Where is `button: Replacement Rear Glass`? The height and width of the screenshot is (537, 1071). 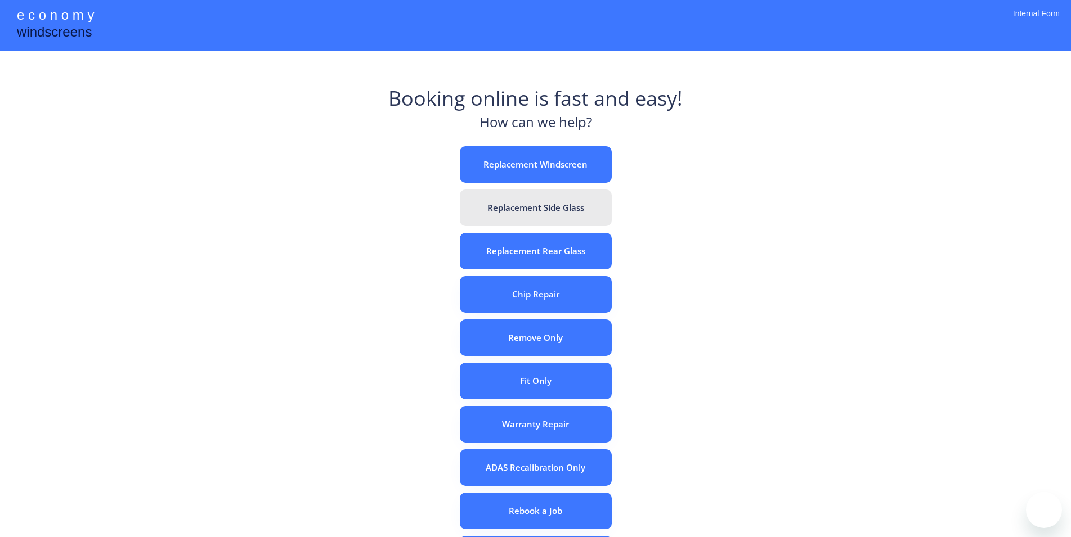
button: Replacement Rear Glass is located at coordinates (536, 251).